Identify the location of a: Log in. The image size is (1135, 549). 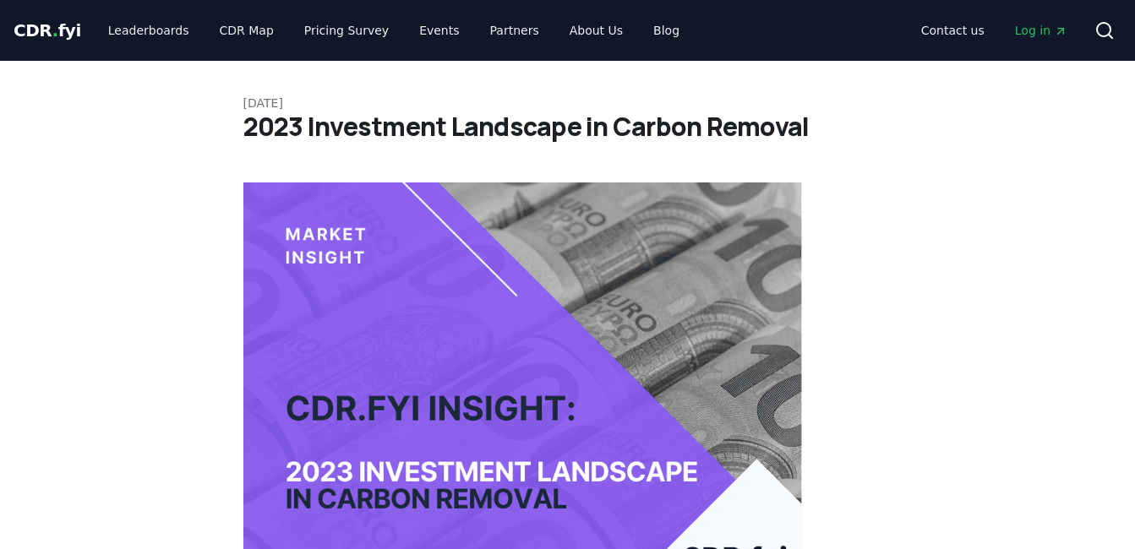
(1041, 30).